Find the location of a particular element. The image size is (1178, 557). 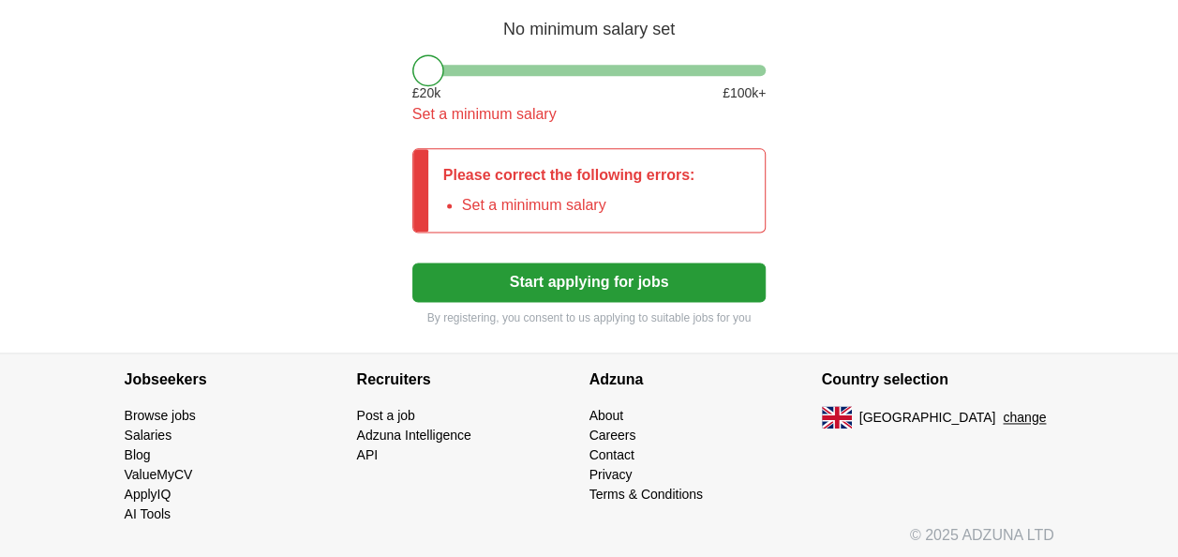

button: change is located at coordinates (1024, 417).